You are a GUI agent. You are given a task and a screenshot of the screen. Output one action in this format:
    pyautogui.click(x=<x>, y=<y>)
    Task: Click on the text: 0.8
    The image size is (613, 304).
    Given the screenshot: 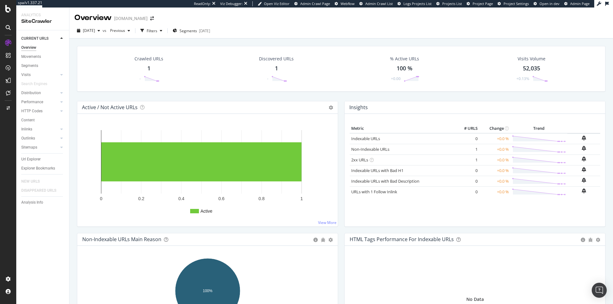 What is the action you would take?
    pyautogui.click(x=262, y=199)
    